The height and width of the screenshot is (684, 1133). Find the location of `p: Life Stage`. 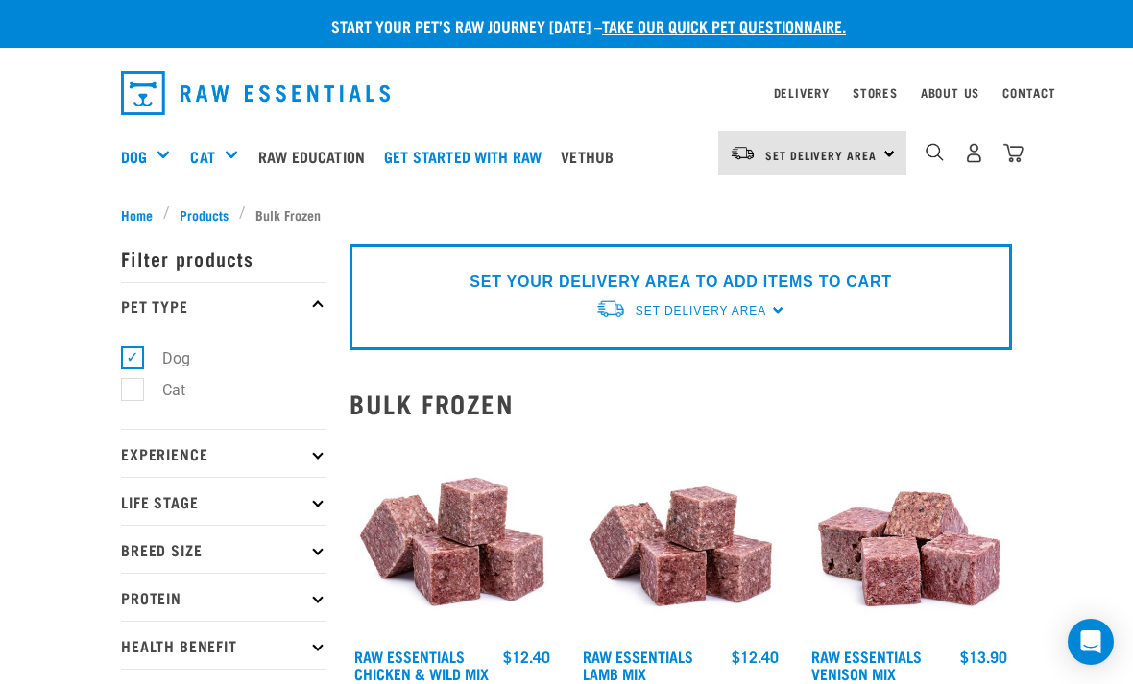

p: Life Stage is located at coordinates (224, 501).